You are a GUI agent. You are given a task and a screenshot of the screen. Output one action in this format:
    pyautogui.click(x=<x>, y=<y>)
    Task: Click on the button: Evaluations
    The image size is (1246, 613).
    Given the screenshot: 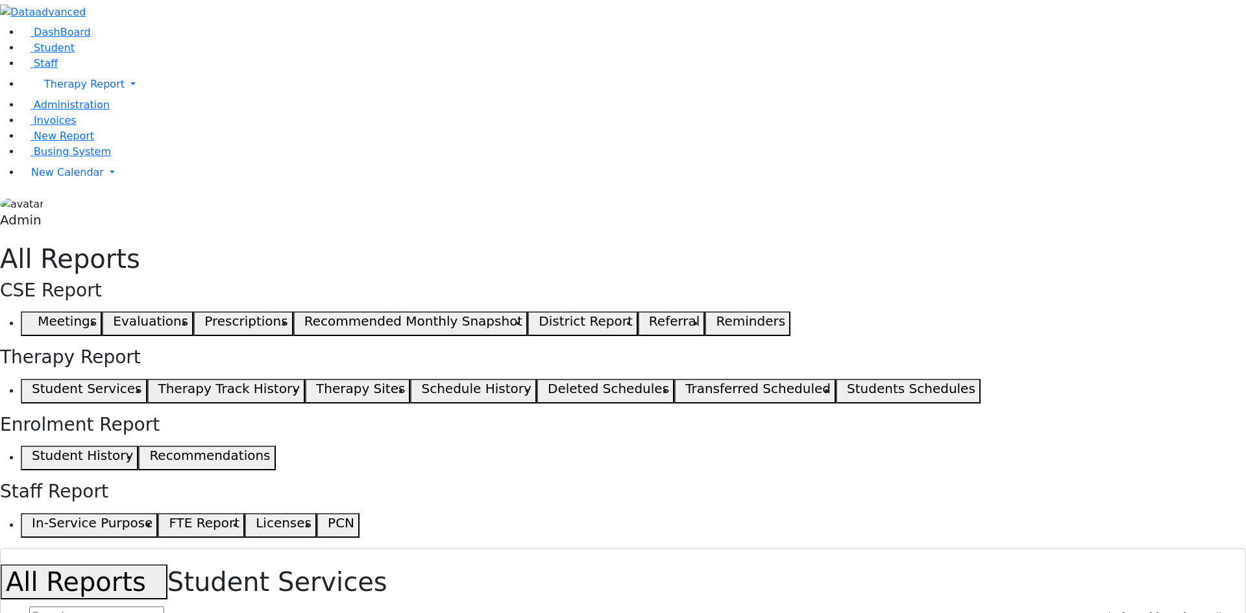 What is the action you would take?
    pyautogui.click(x=147, y=324)
    